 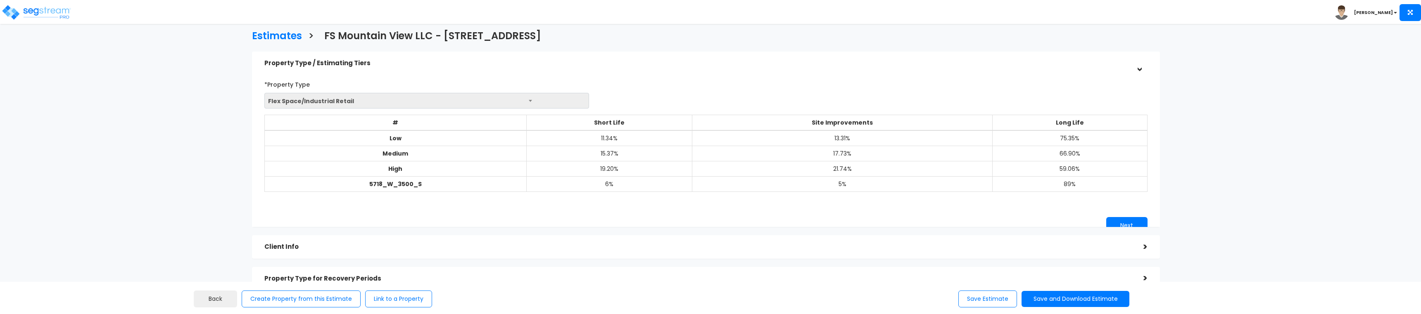 I want to click on td: 17.73%, so click(x=842, y=153).